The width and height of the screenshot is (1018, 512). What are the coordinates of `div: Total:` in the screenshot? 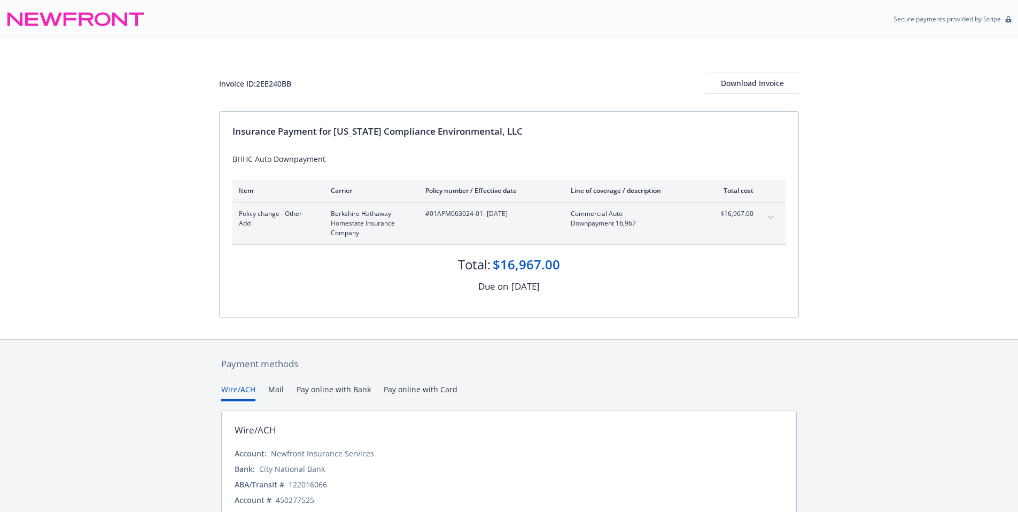 It's located at (474, 265).